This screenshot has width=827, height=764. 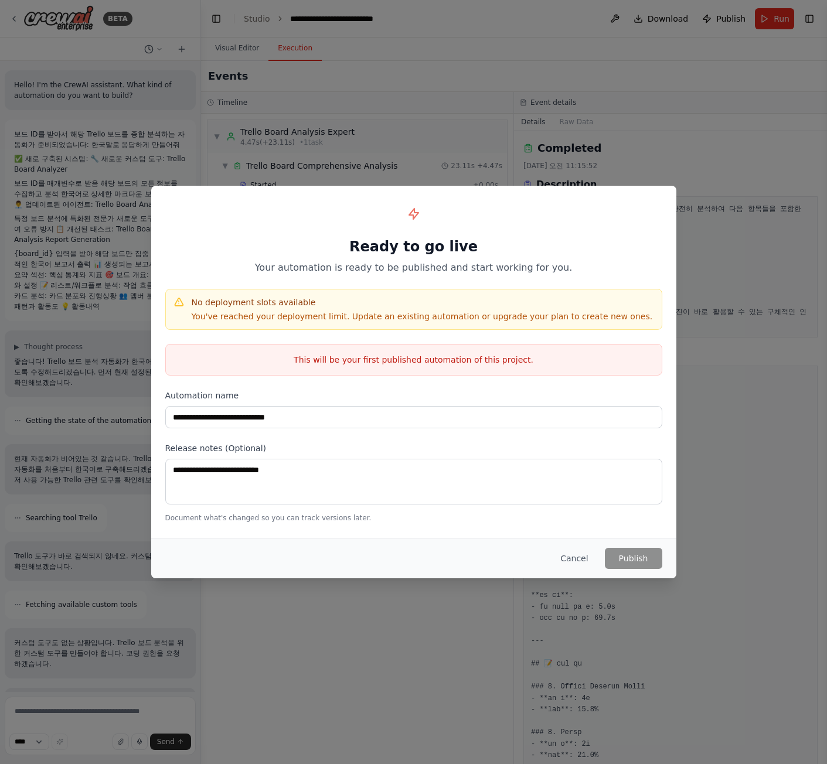 I want to click on h4: No deployment slots available, so click(x=422, y=302).